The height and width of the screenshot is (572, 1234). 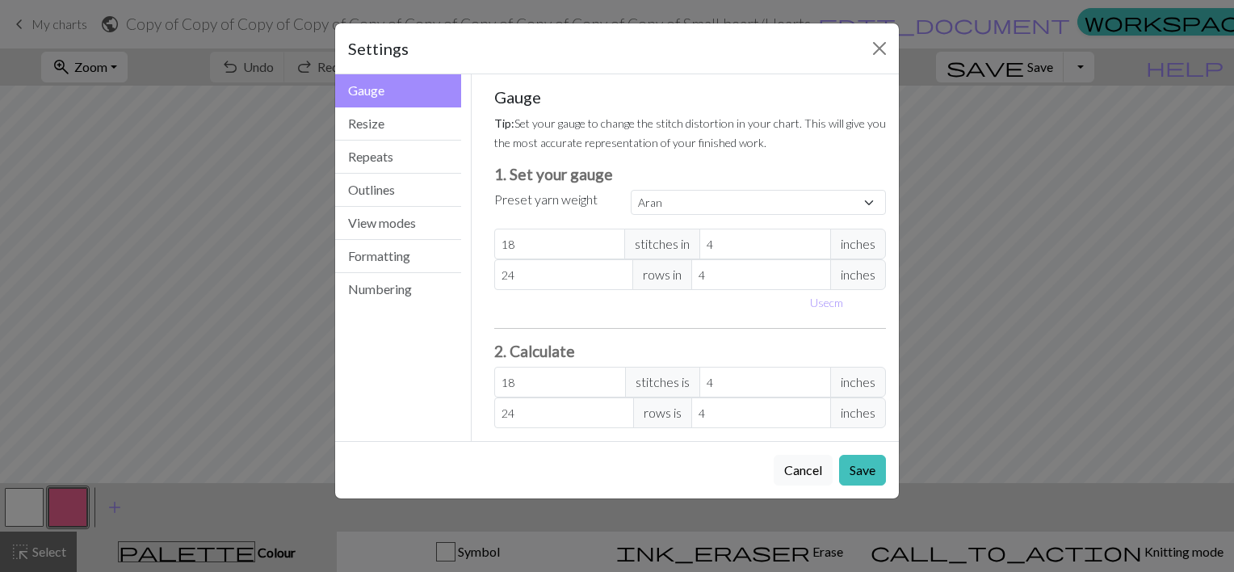 I want to click on small: Set your gauge to change the stitch distortion in your chart. This will give you the most accurat..., so click(x=690, y=132).